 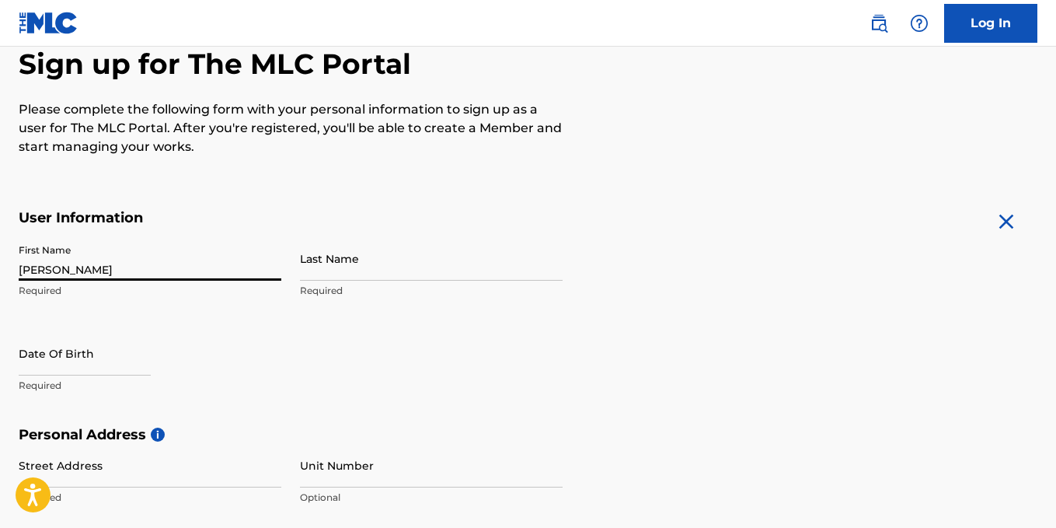 What do you see at coordinates (1007, 222) in the screenshot?
I see `img: close` at bounding box center [1007, 222].